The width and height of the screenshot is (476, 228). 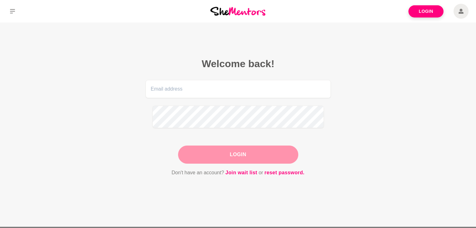 What do you see at coordinates (426, 11) in the screenshot?
I see `a: Login` at bounding box center [426, 11].